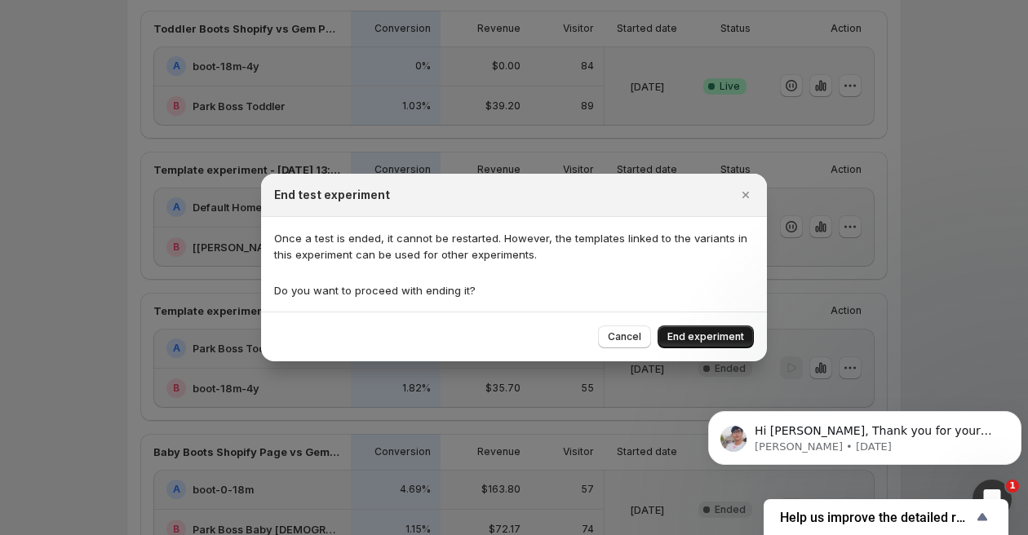 This screenshot has height=535, width=1028. Describe the element at coordinates (514, 291) in the screenshot. I see `p: Do you want to proceed with ending it?` at that location.